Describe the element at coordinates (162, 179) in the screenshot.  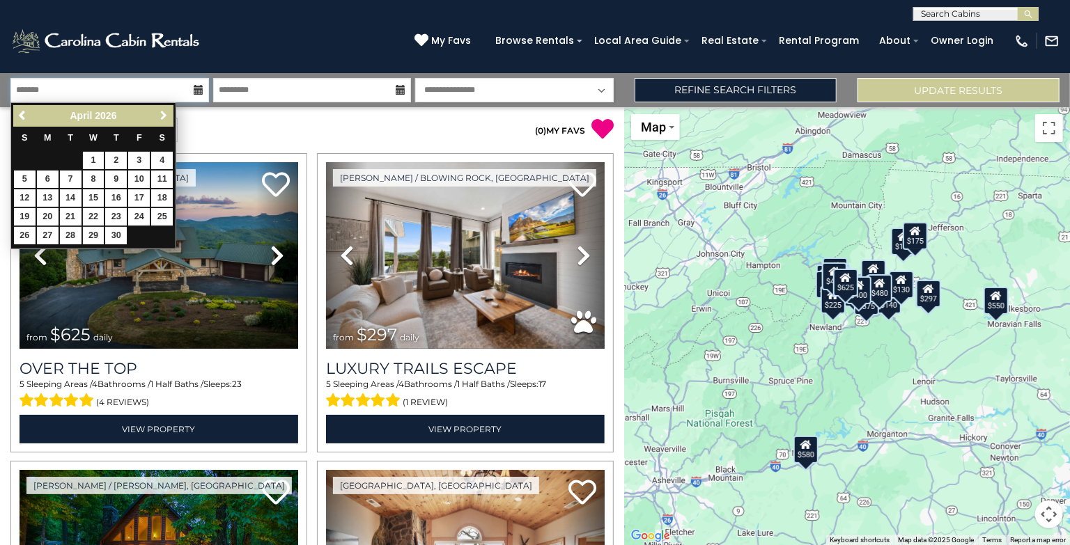
I see `a: 11` at that location.